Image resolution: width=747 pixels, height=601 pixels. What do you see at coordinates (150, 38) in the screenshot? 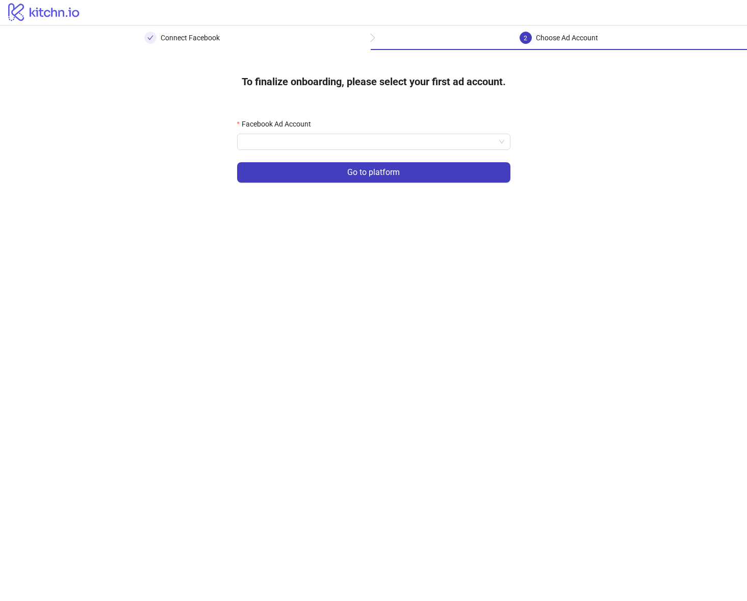
I see `span: check` at bounding box center [150, 38].